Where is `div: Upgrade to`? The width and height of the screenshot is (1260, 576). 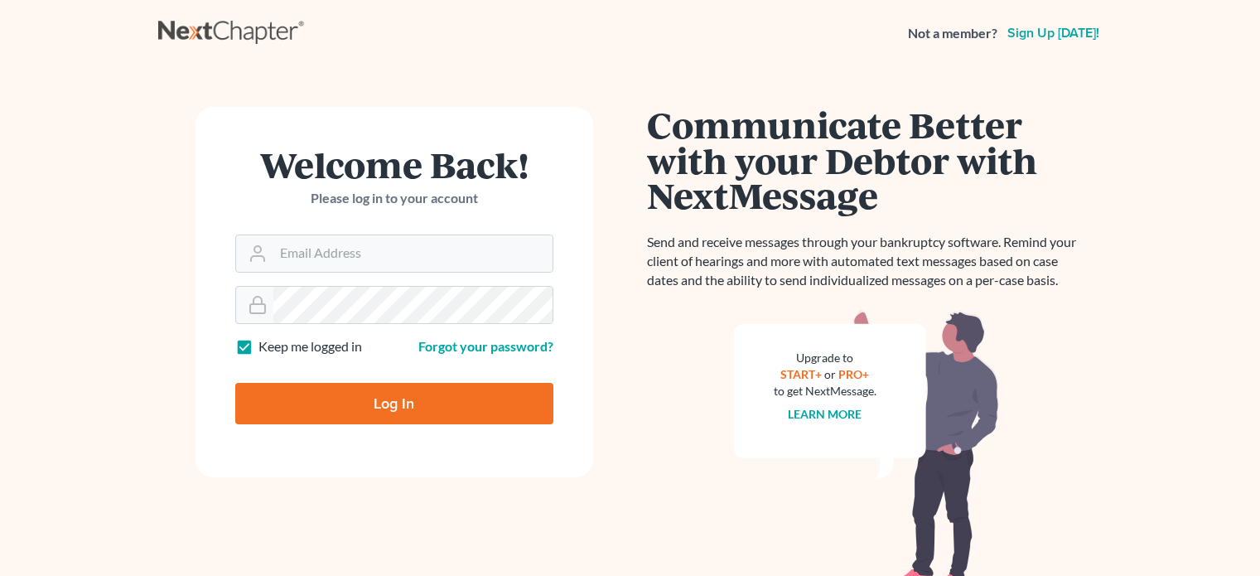
div: Upgrade to is located at coordinates (825, 358).